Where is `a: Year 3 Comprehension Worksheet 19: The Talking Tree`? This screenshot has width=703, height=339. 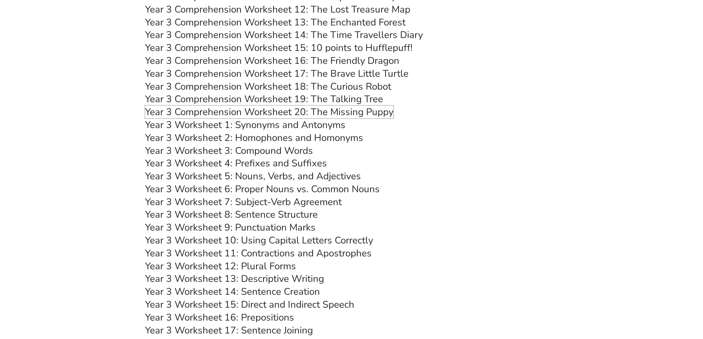
a: Year 3 Comprehension Worksheet 19: The Talking Tree is located at coordinates (264, 99).